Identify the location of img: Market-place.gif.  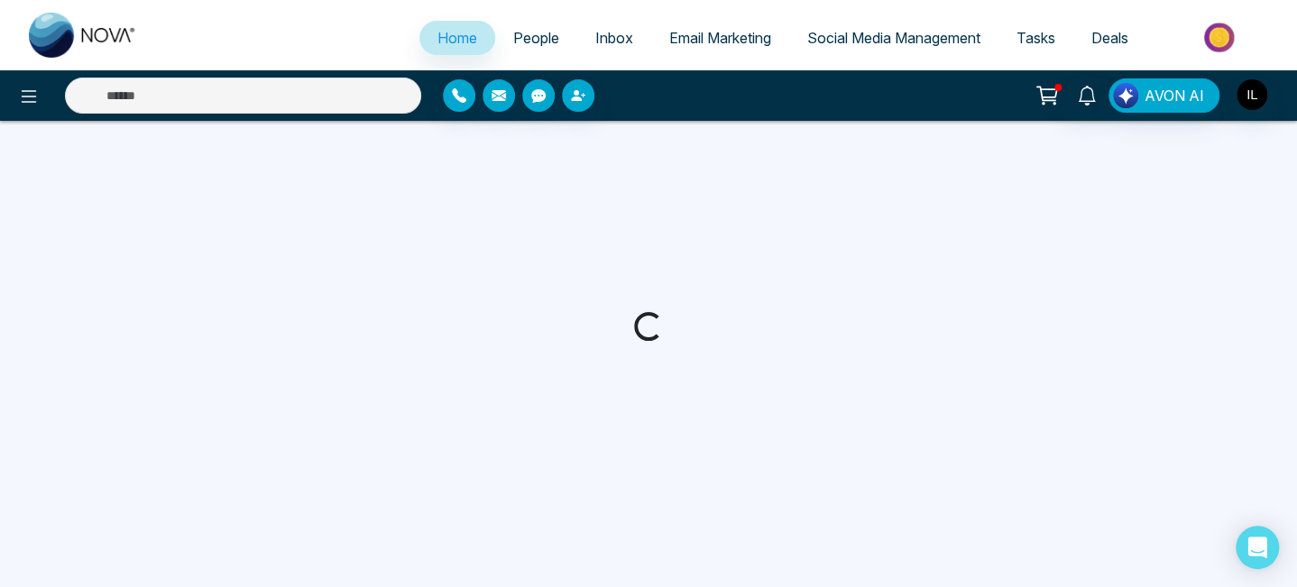
(1221, 37).